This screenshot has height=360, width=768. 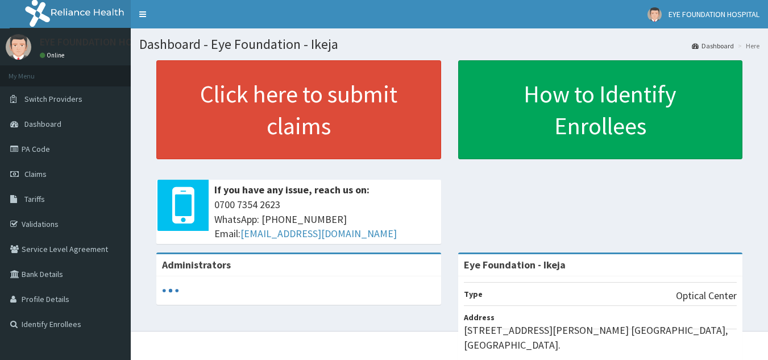 I want to click on svg: audio-loading, so click(x=171, y=291).